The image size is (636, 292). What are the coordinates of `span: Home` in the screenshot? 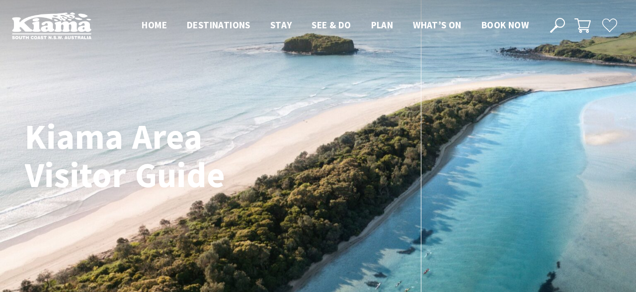 It's located at (154, 25).